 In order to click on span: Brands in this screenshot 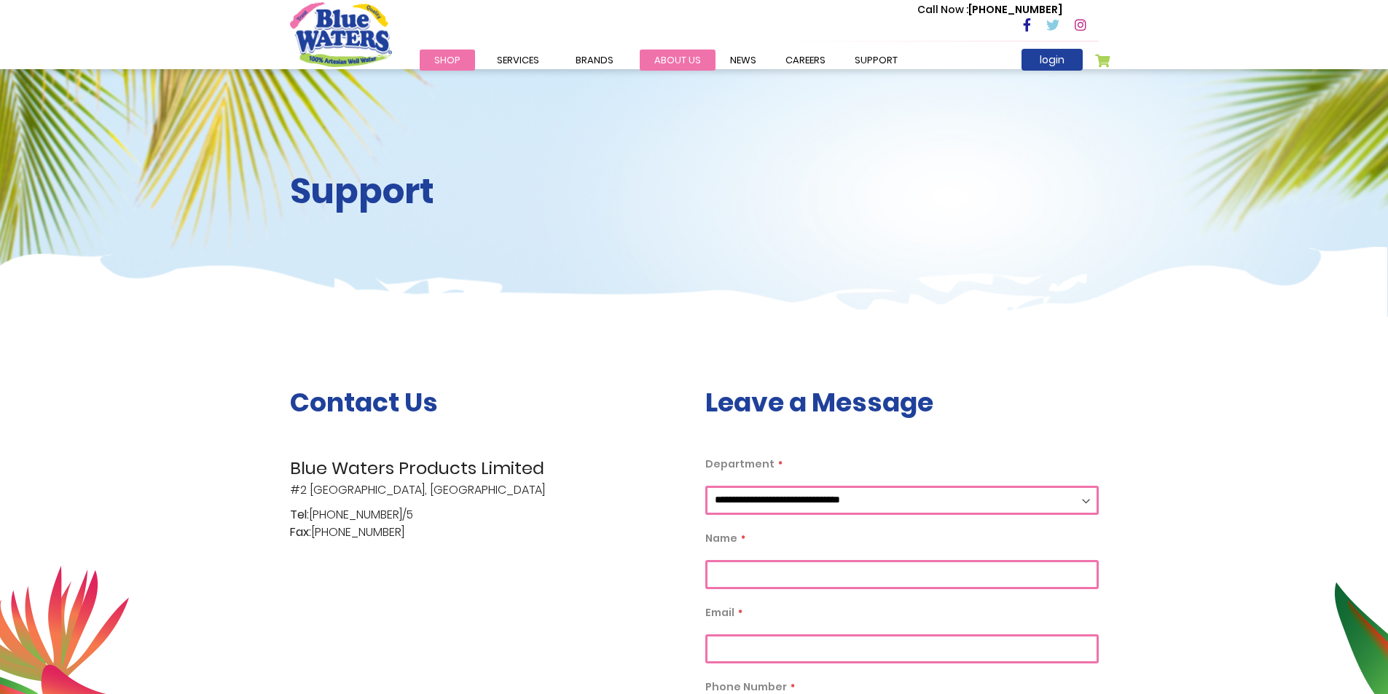, I will do `click(595, 60)`.